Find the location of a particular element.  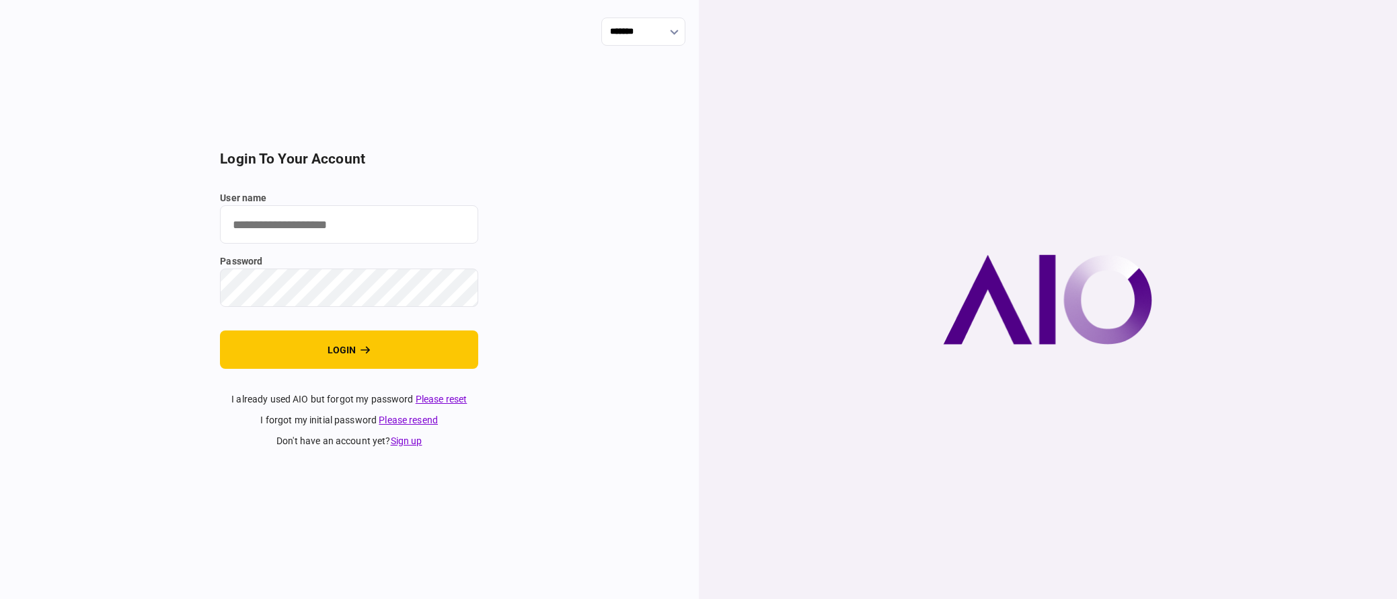

img: AIO company logo is located at coordinates (1047, 299).